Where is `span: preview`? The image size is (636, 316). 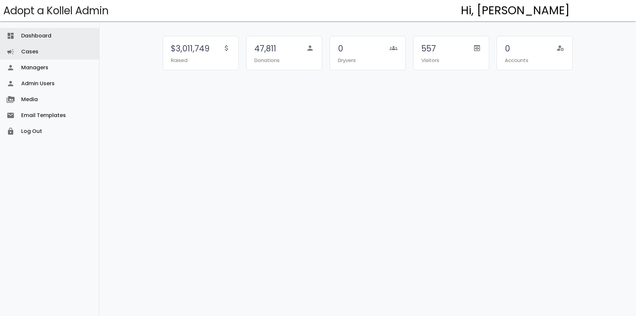 span: preview is located at coordinates (477, 48).